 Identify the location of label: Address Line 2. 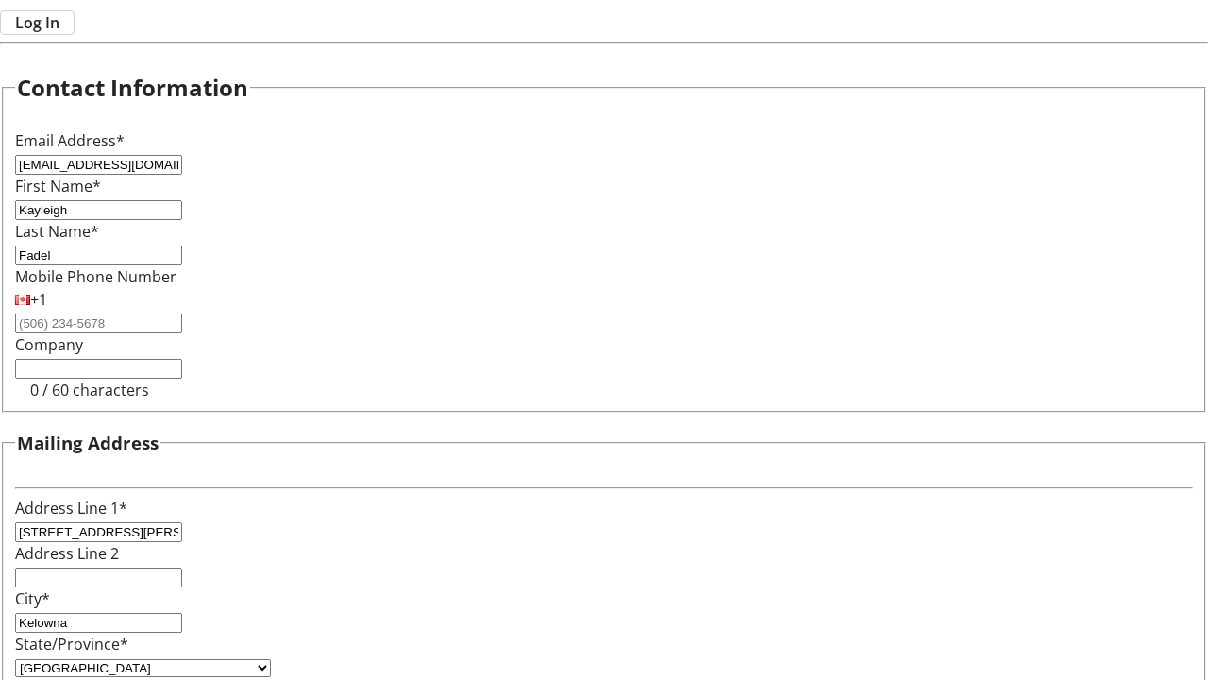
(67, 553).